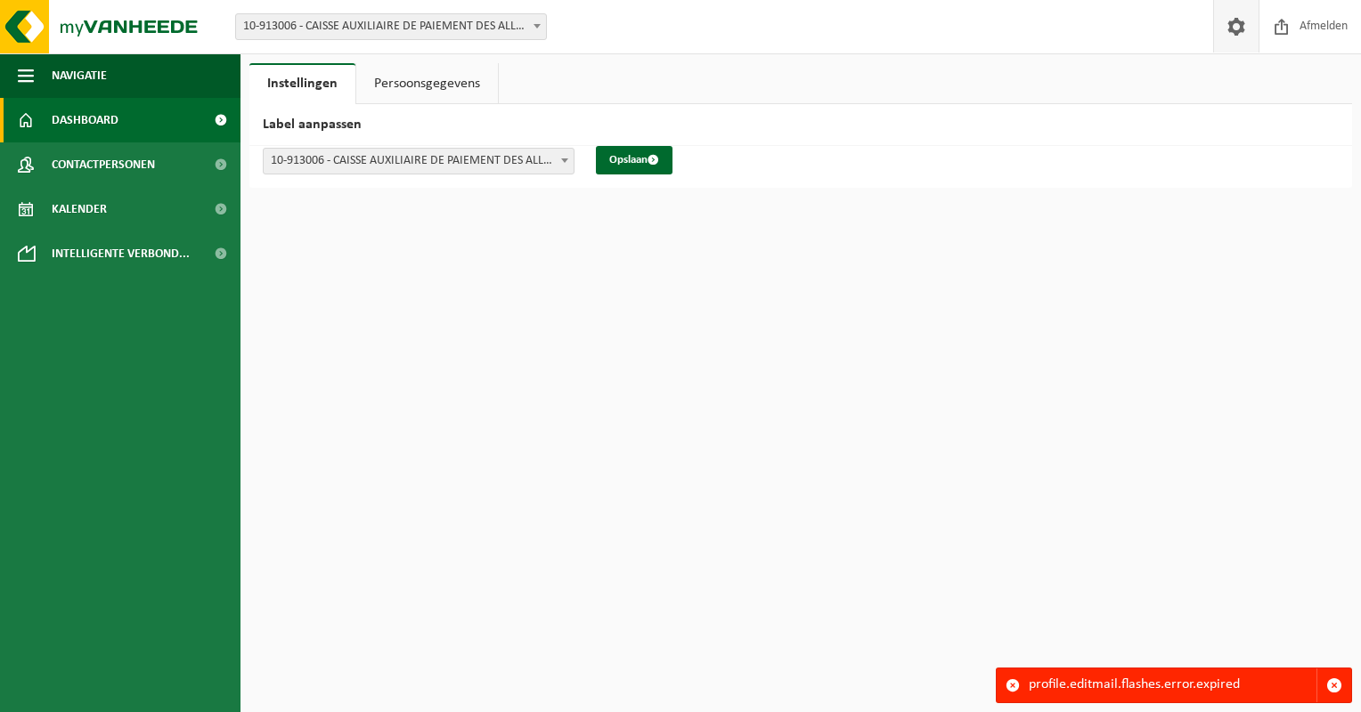  Describe the element at coordinates (79, 209) in the screenshot. I see `span: Kalender` at that location.